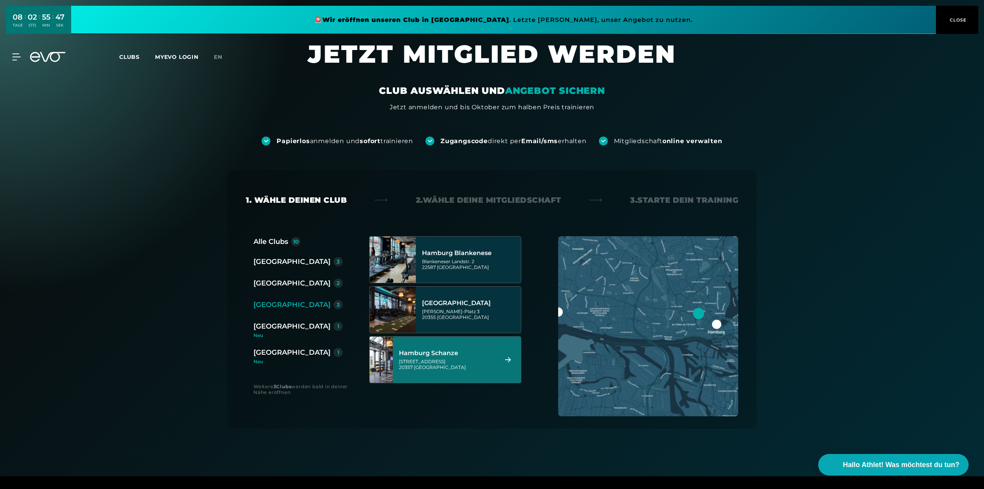 Image resolution: width=984 pixels, height=489 pixels. I want to click on div: STD, so click(32, 25).